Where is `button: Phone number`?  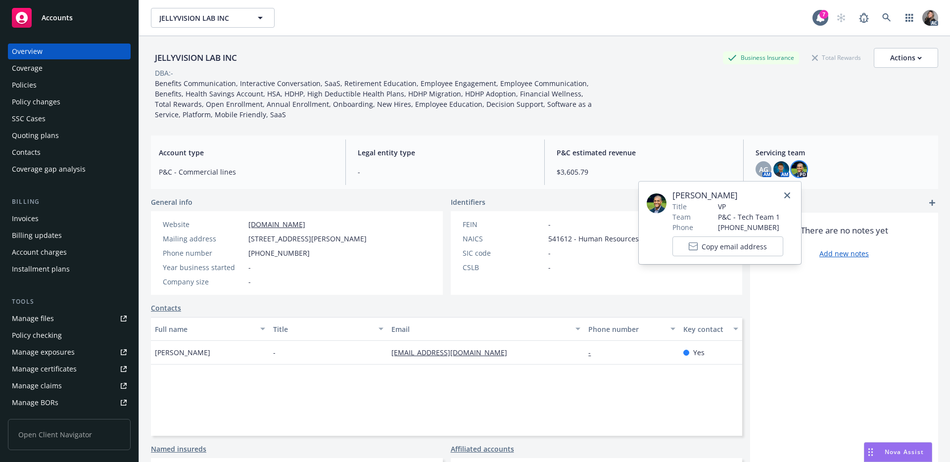
button: Phone number is located at coordinates (631, 329).